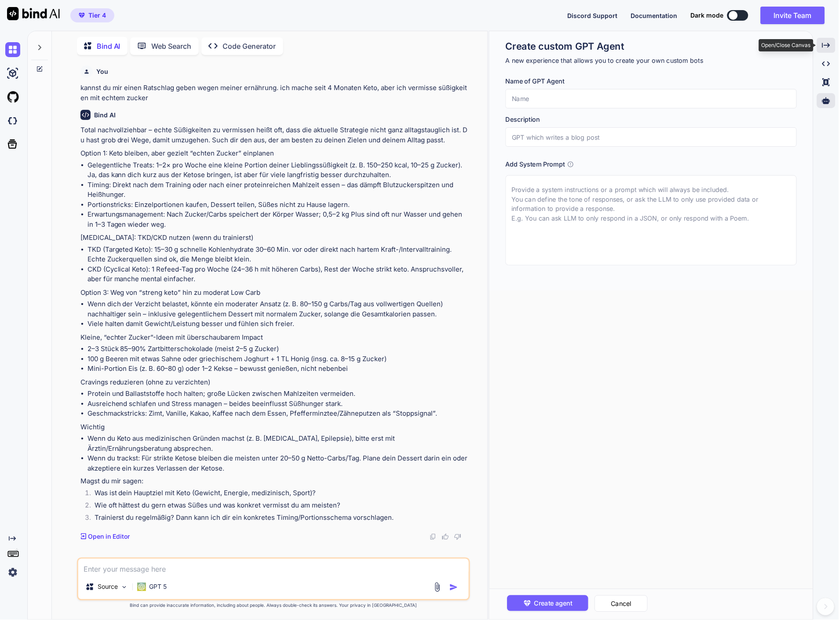  What do you see at coordinates (278, 414) in the screenshot?
I see `li: Geschmackstricks: Zimt, Vanille, Kakao, Kaffee nach dem Essen, Pfefferminztee/Zähneputzen als “St...` at bounding box center [278, 414].